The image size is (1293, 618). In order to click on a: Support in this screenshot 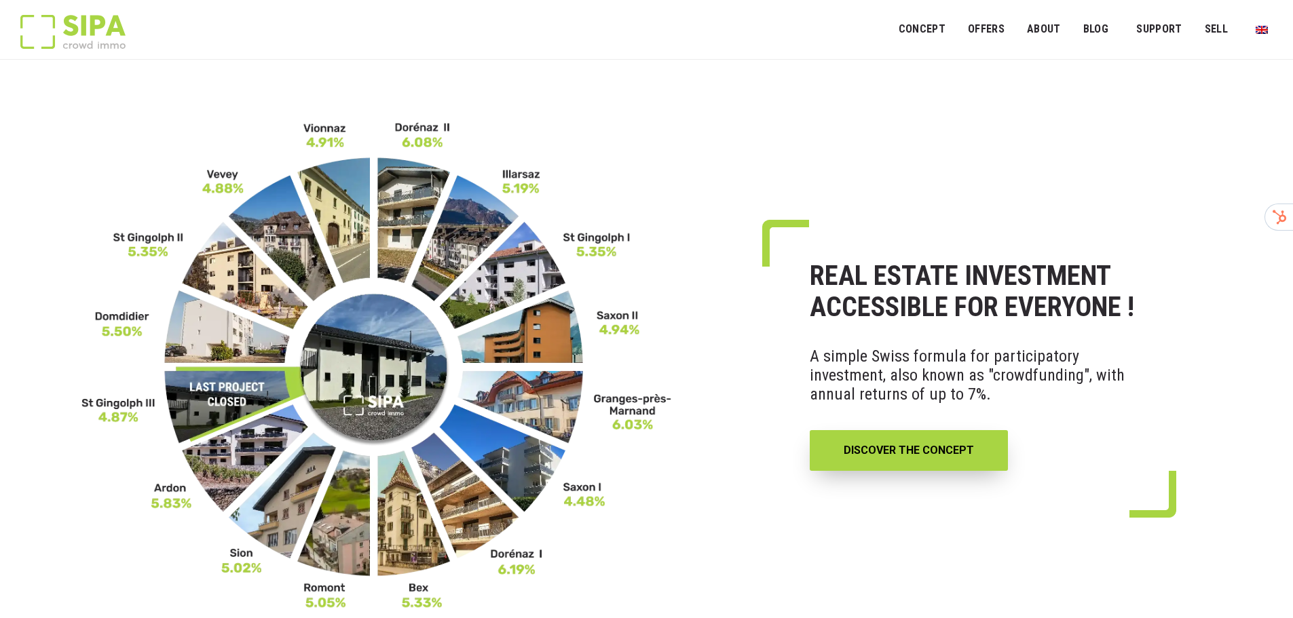, I will do `click(1158, 29)`.